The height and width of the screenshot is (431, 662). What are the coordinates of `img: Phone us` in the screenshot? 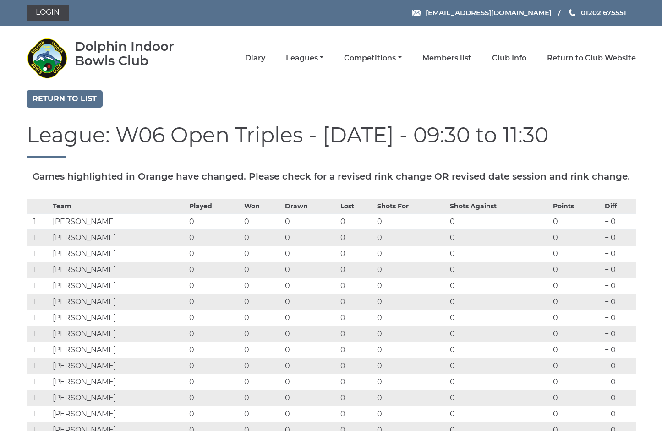 It's located at (572, 13).